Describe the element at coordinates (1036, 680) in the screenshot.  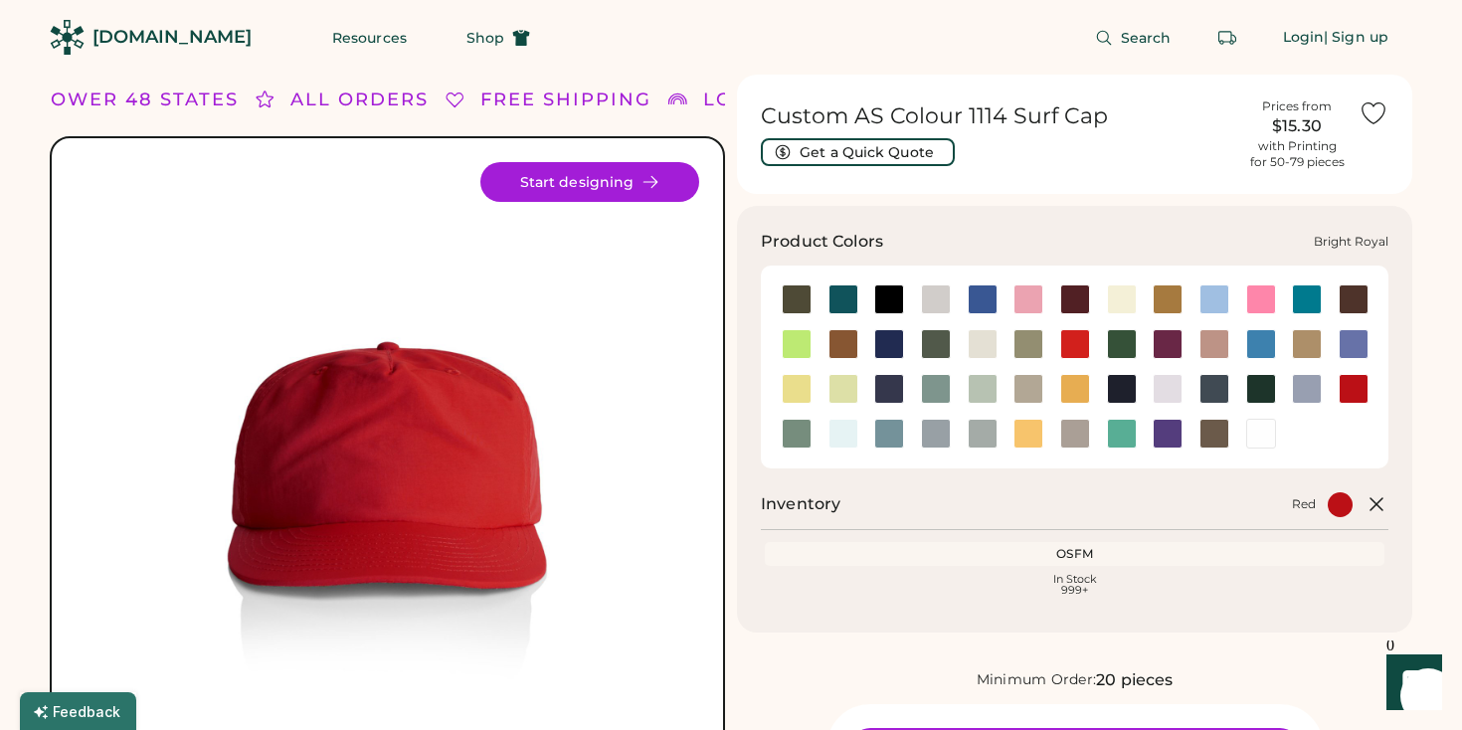
I see `div: Minimum Order:` at that location.